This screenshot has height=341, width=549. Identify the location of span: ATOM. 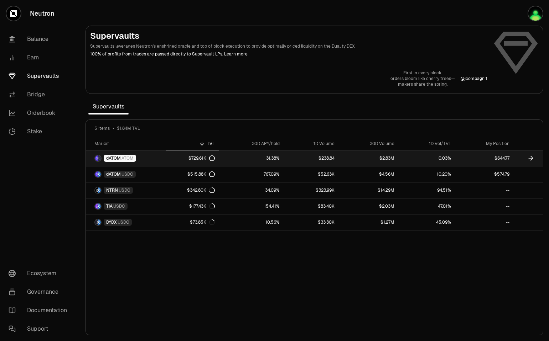
(127, 158).